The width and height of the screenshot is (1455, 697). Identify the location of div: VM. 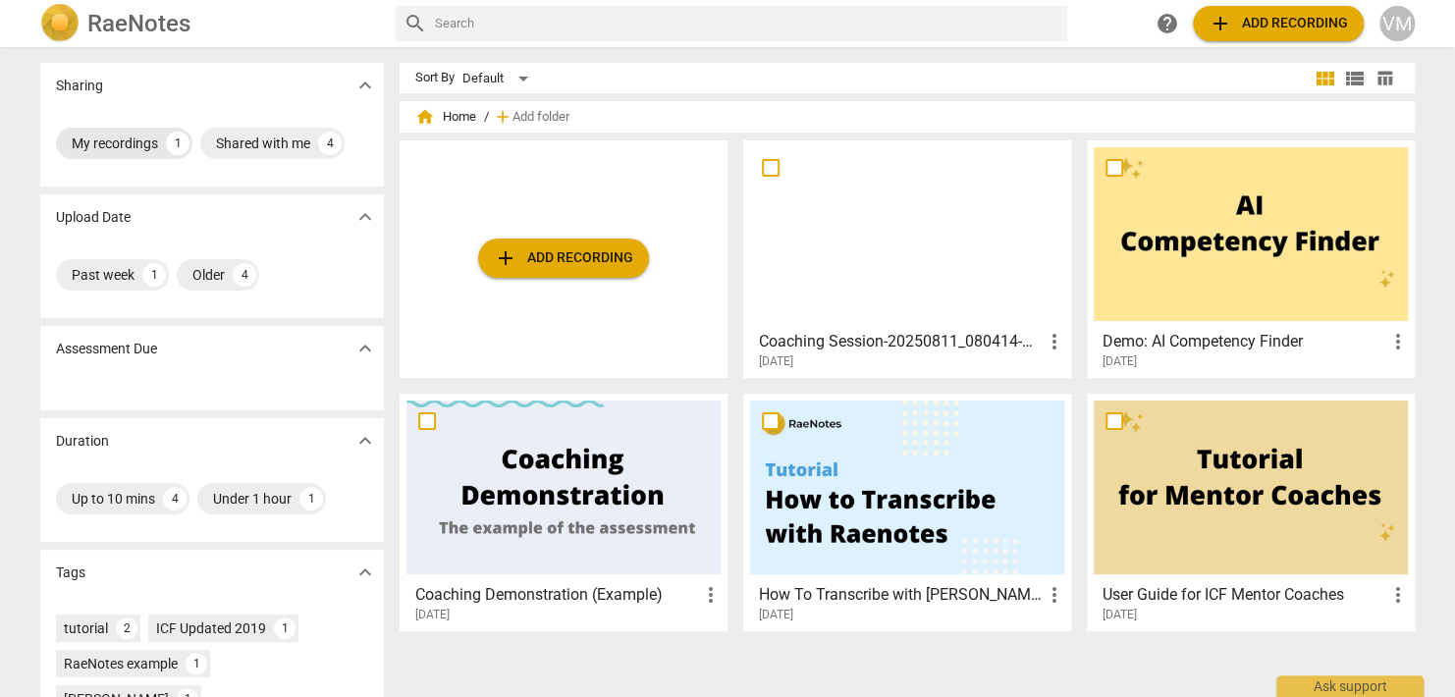
(1397, 24).